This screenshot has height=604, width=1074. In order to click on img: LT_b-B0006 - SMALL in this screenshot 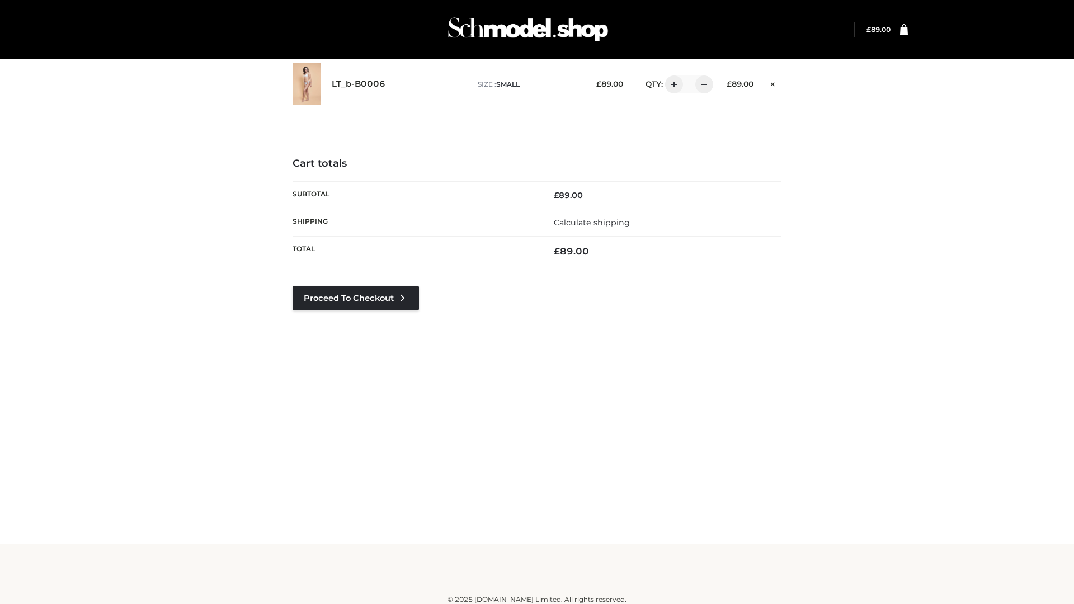, I will do `click(307, 84)`.